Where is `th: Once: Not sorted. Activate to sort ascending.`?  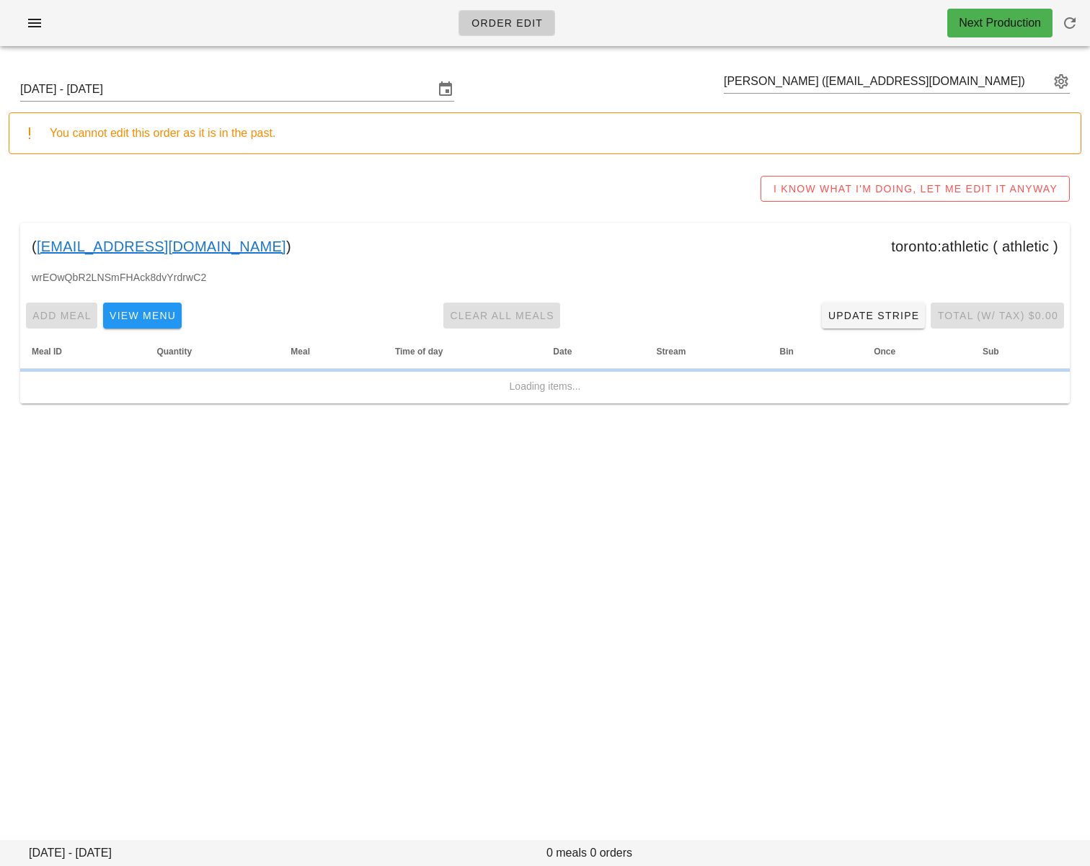 th: Once: Not sorted. Activate to sort ascending. is located at coordinates (916, 352).